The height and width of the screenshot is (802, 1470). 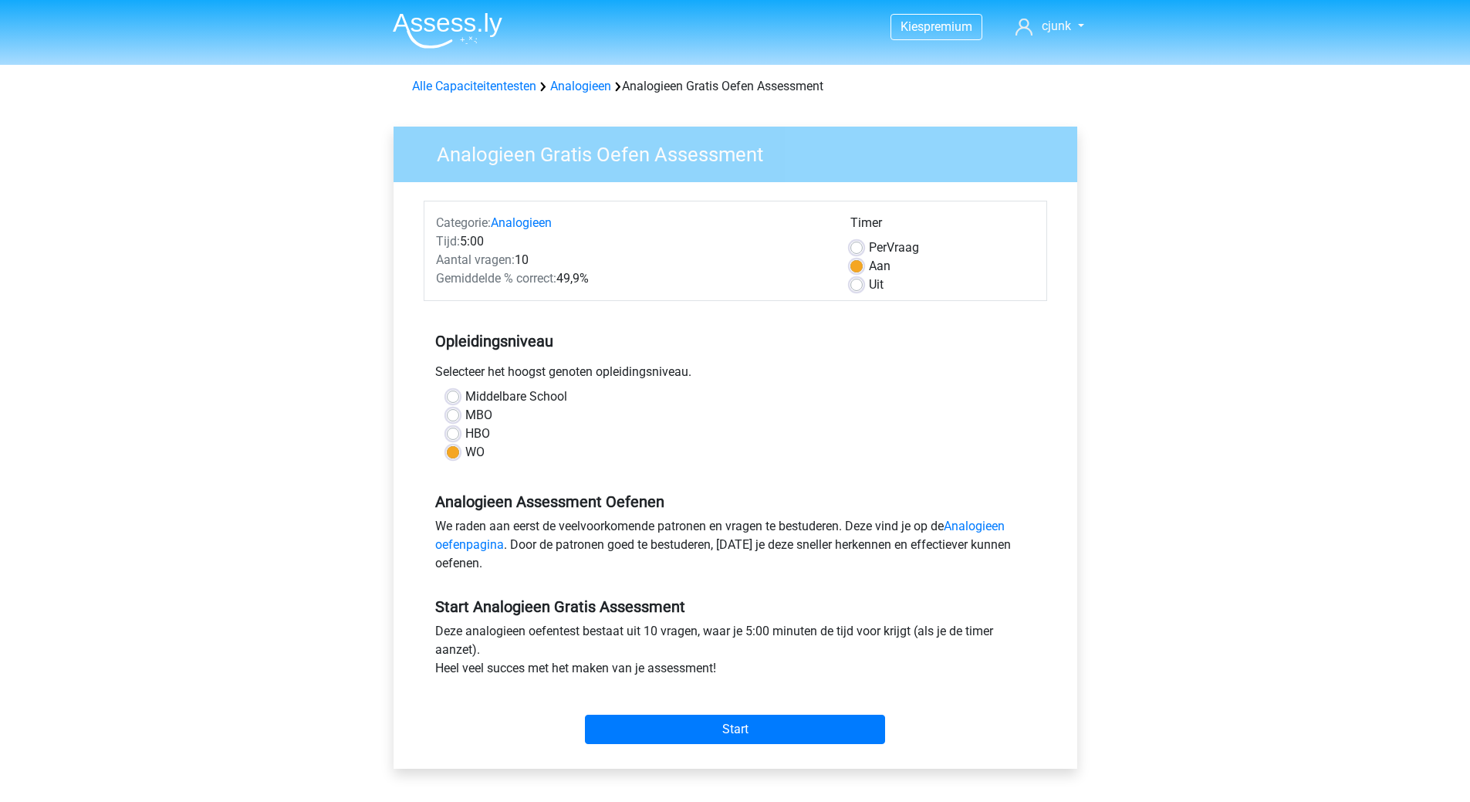 I want to click on span: cjunk, so click(x=1057, y=25).